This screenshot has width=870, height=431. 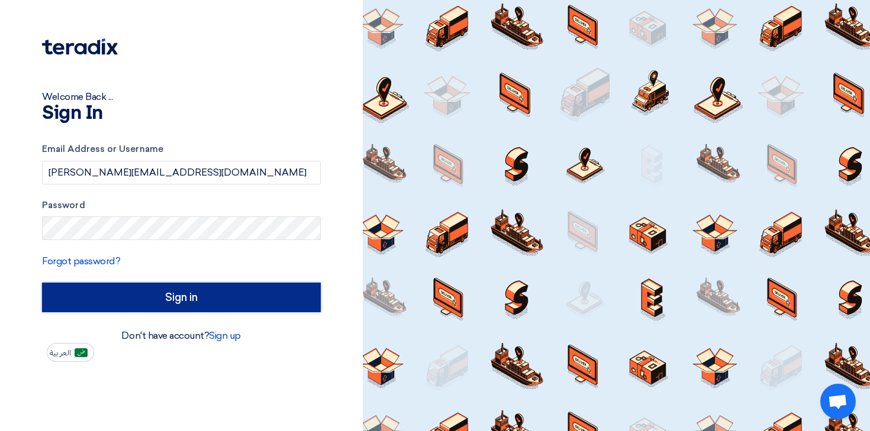 I want to click on input: Sign in, so click(x=181, y=298).